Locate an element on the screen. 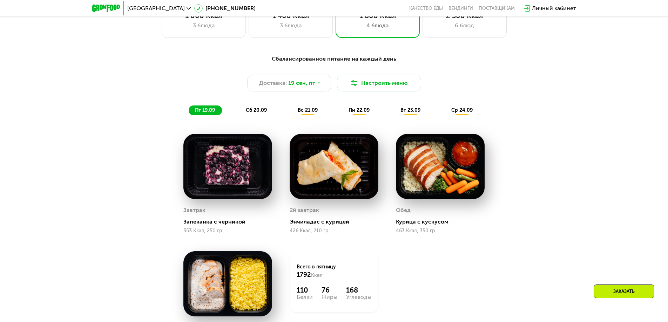  a: Качество еды is located at coordinates (426, 8).